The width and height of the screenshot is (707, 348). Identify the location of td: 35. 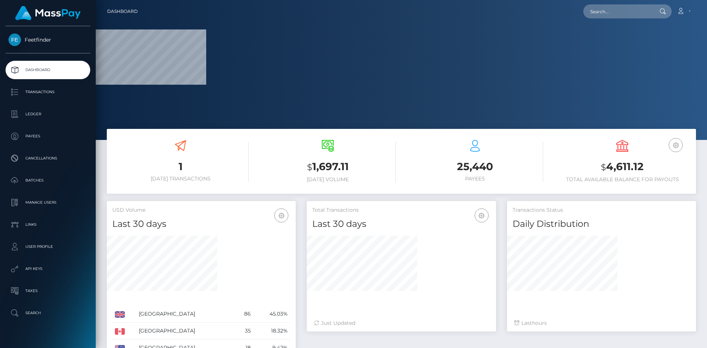
(244, 331).